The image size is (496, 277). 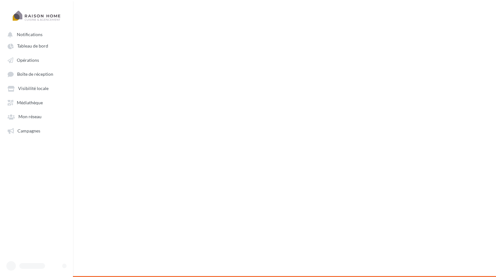 I want to click on a: Mon réseau, so click(x=36, y=116).